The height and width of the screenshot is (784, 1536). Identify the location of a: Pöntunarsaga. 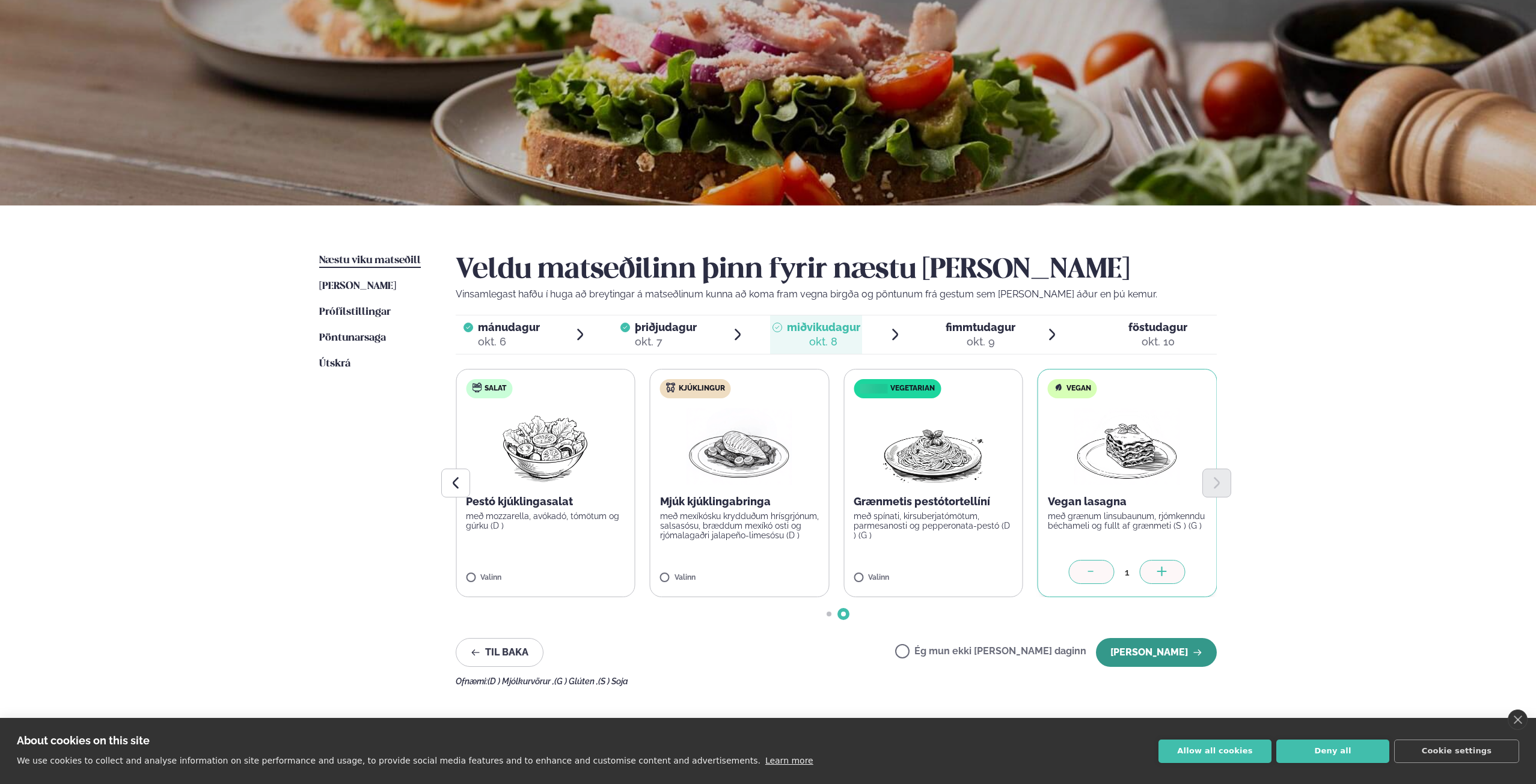
(352, 338).